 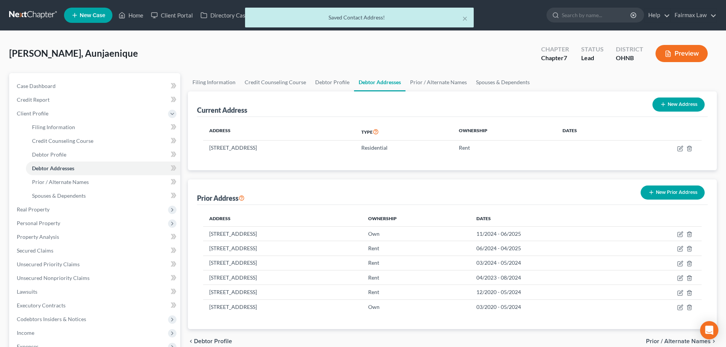 What do you see at coordinates (62, 141) in the screenshot?
I see `span: Credit Counseling Course` at bounding box center [62, 141].